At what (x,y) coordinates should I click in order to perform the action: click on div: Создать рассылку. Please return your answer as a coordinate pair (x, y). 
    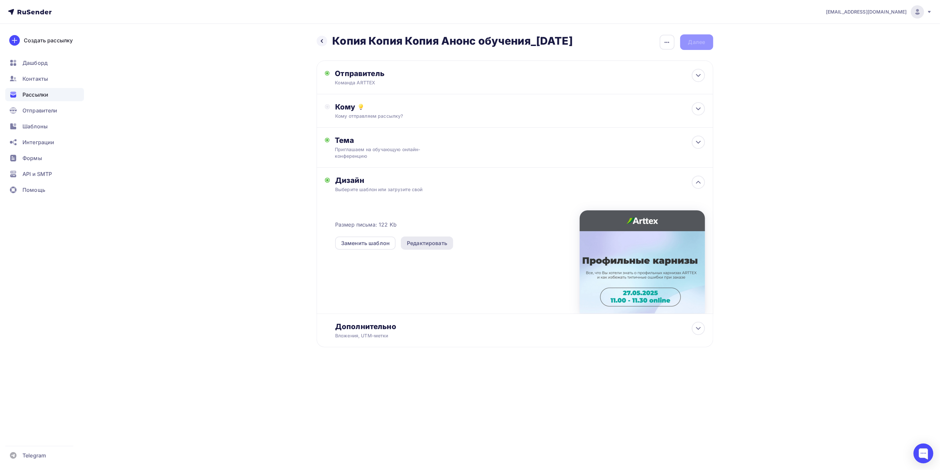
    Looking at the image, I should click on (48, 40).